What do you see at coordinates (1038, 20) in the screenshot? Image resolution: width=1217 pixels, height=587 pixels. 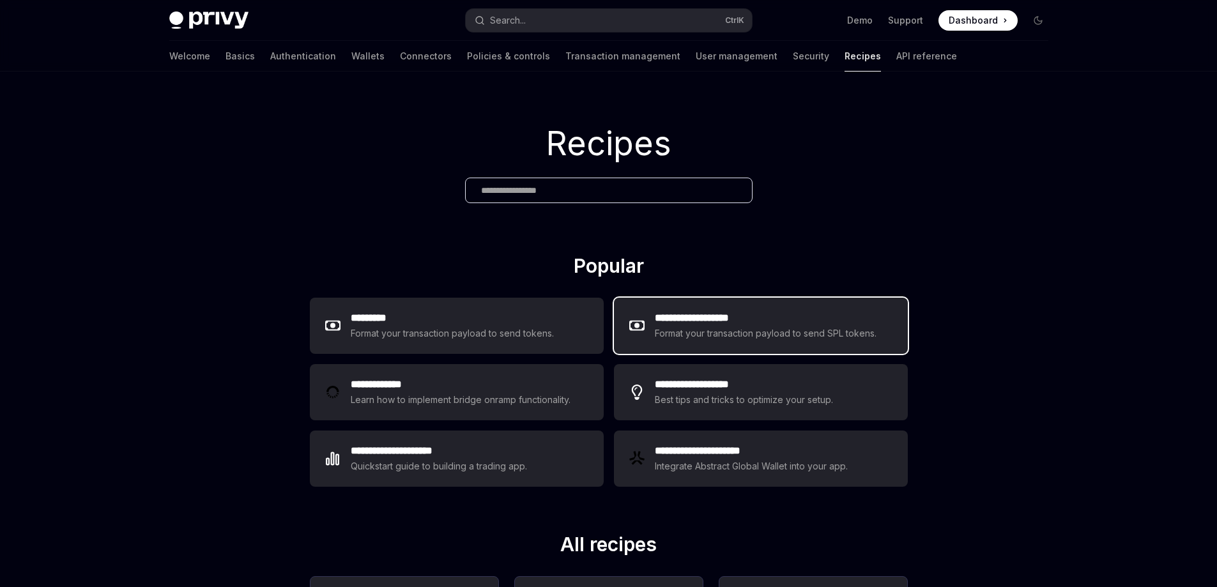 I see `button: Toggle dark mode` at bounding box center [1038, 20].